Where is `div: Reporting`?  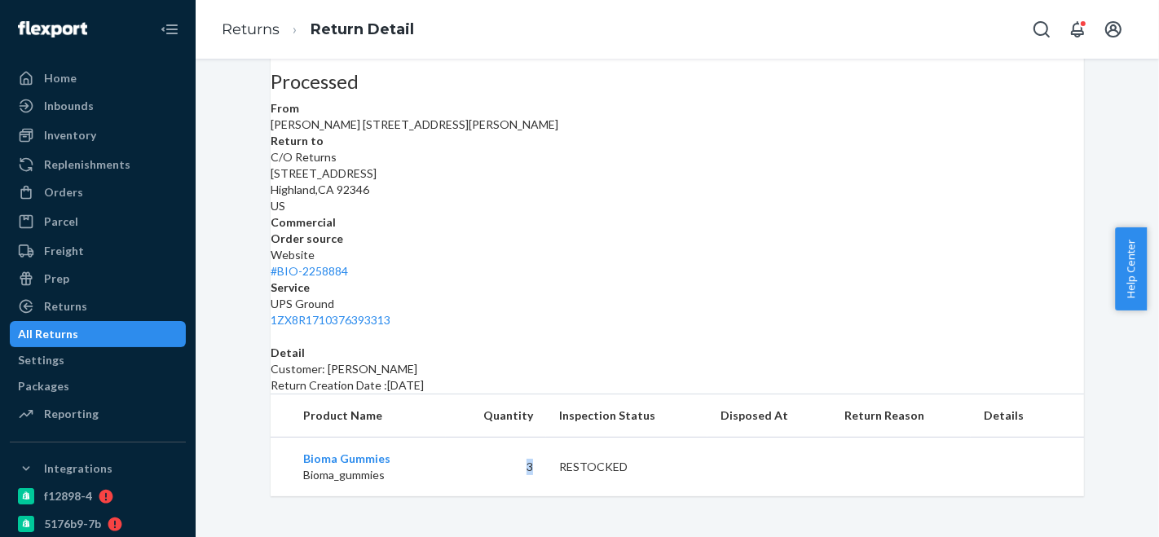 div: Reporting is located at coordinates (71, 414).